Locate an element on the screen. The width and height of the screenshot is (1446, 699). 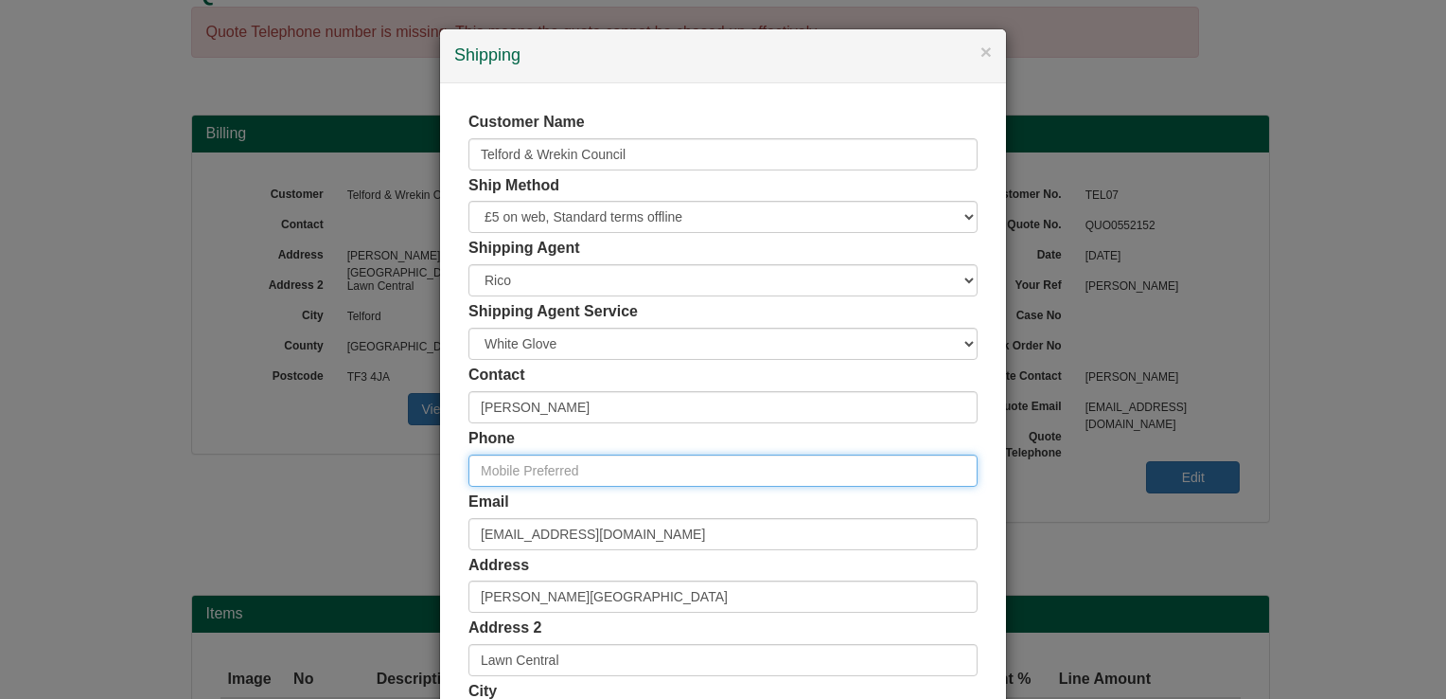
label: Customer Name is located at coordinates (526, 122).